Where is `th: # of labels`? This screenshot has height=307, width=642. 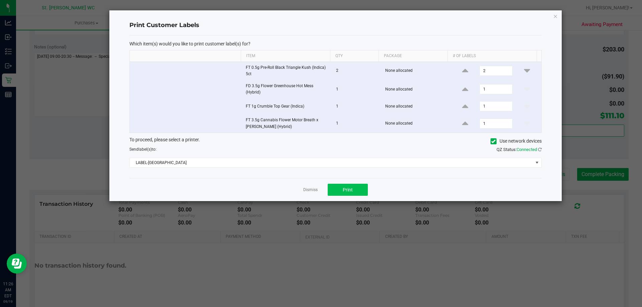
th: # of labels is located at coordinates (492, 56).